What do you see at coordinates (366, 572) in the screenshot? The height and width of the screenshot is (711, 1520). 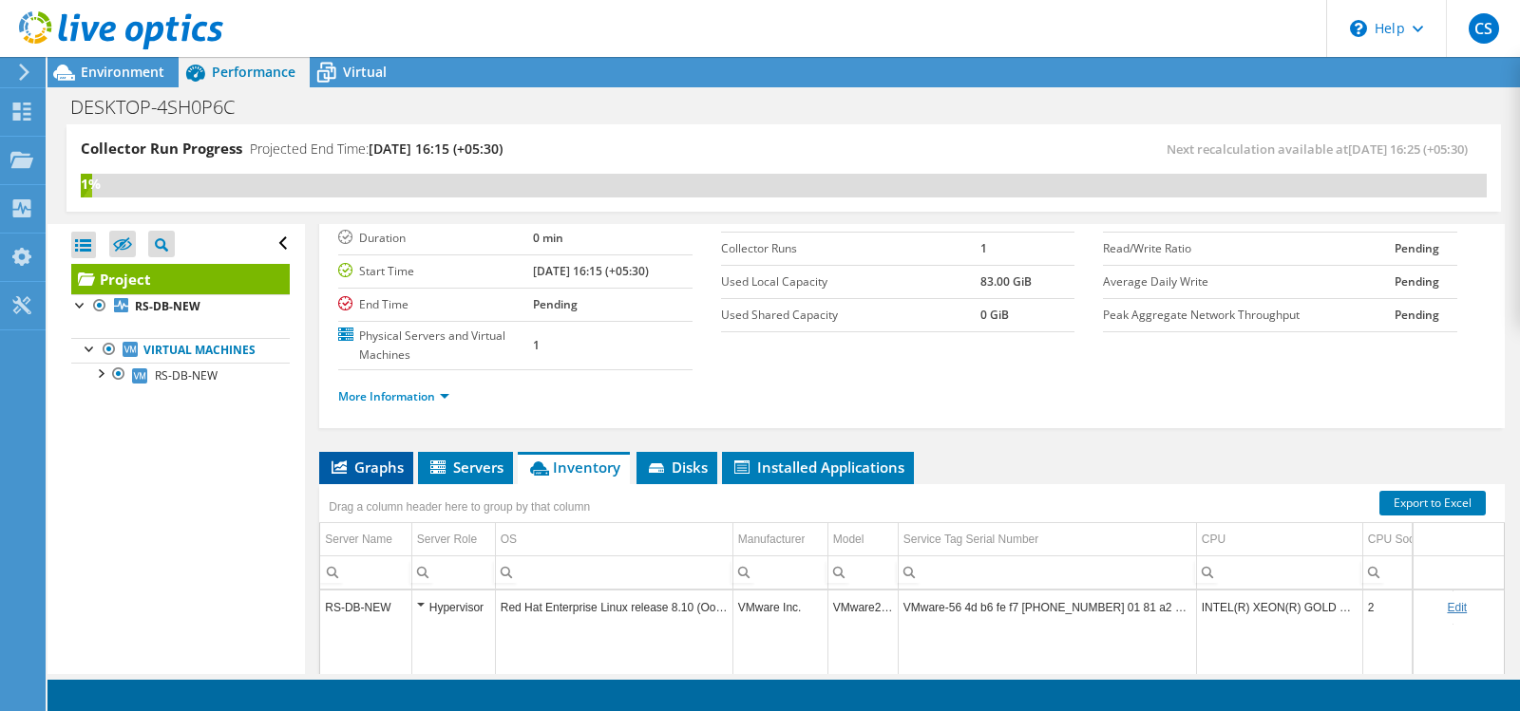 I see `td: Column Server Name, Filter cell` at bounding box center [366, 572].